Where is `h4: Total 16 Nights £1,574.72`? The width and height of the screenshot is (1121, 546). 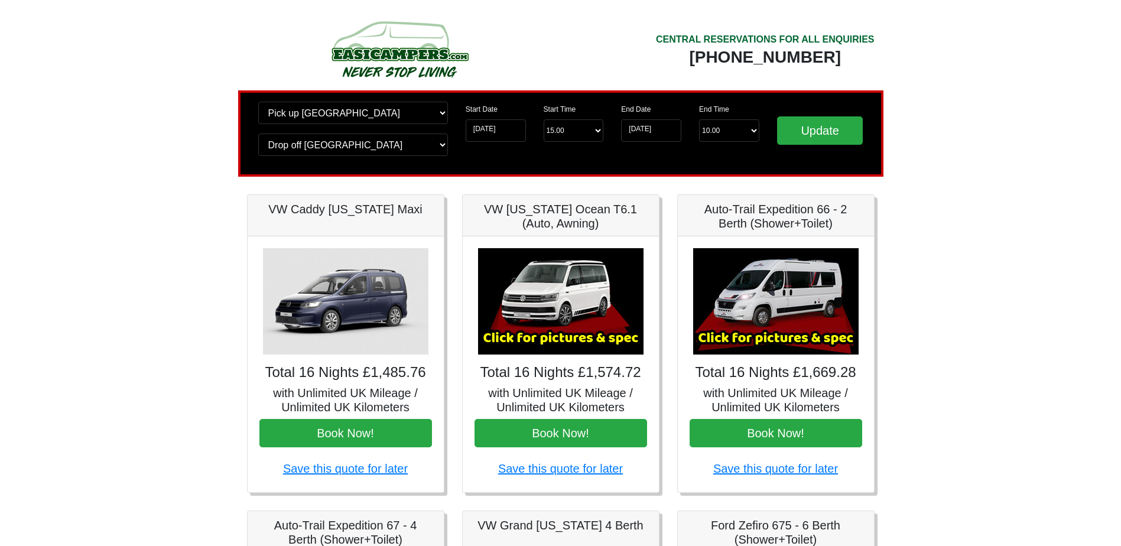 h4: Total 16 Nights £1,574.72 is located at coordinates (561, 372).